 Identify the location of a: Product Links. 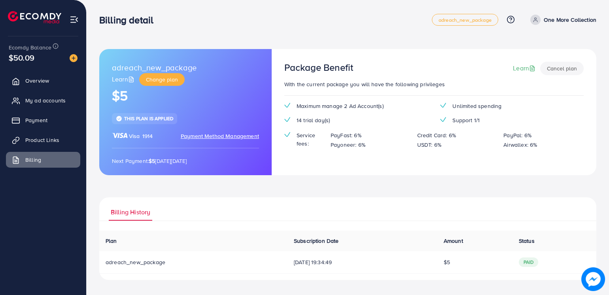
(43, 140).